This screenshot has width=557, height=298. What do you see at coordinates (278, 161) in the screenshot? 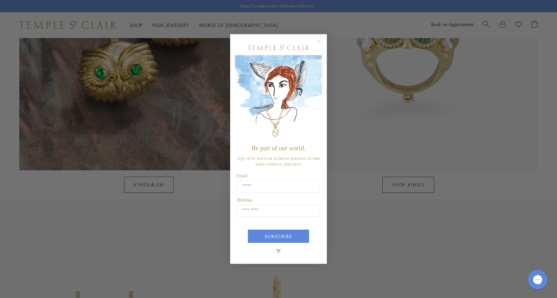
I see `span: Sign up for exclusive collection previews, private event invitations, and more.` at bounding box center [278, 161].